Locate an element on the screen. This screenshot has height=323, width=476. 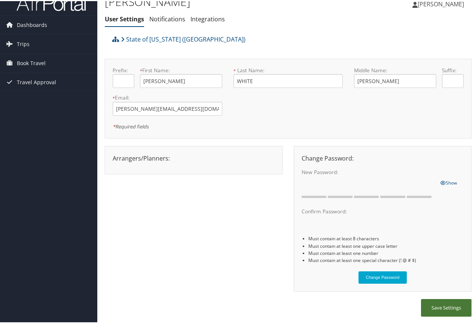
span: Book Travel is located at coordinates (31, 62).